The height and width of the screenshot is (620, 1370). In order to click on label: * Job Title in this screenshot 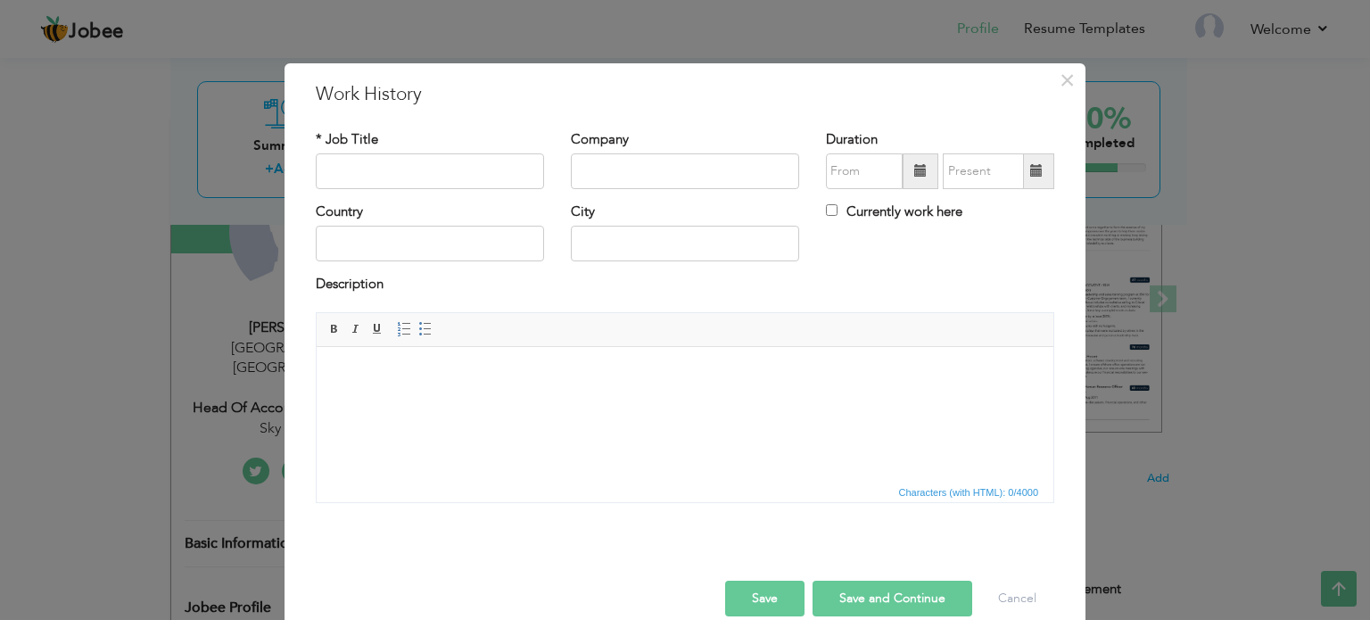, I will do `click(347, 139)`.